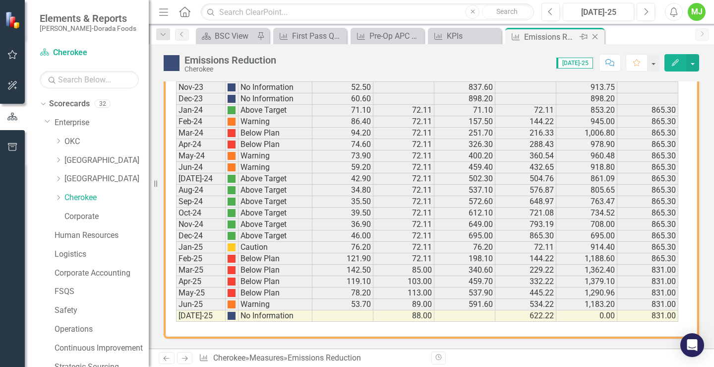 The height and width of the screenshot is (367, 714). Describe the element at coordinates (201, 247) in the screenshot. I see `td: Jan-25` at that location.